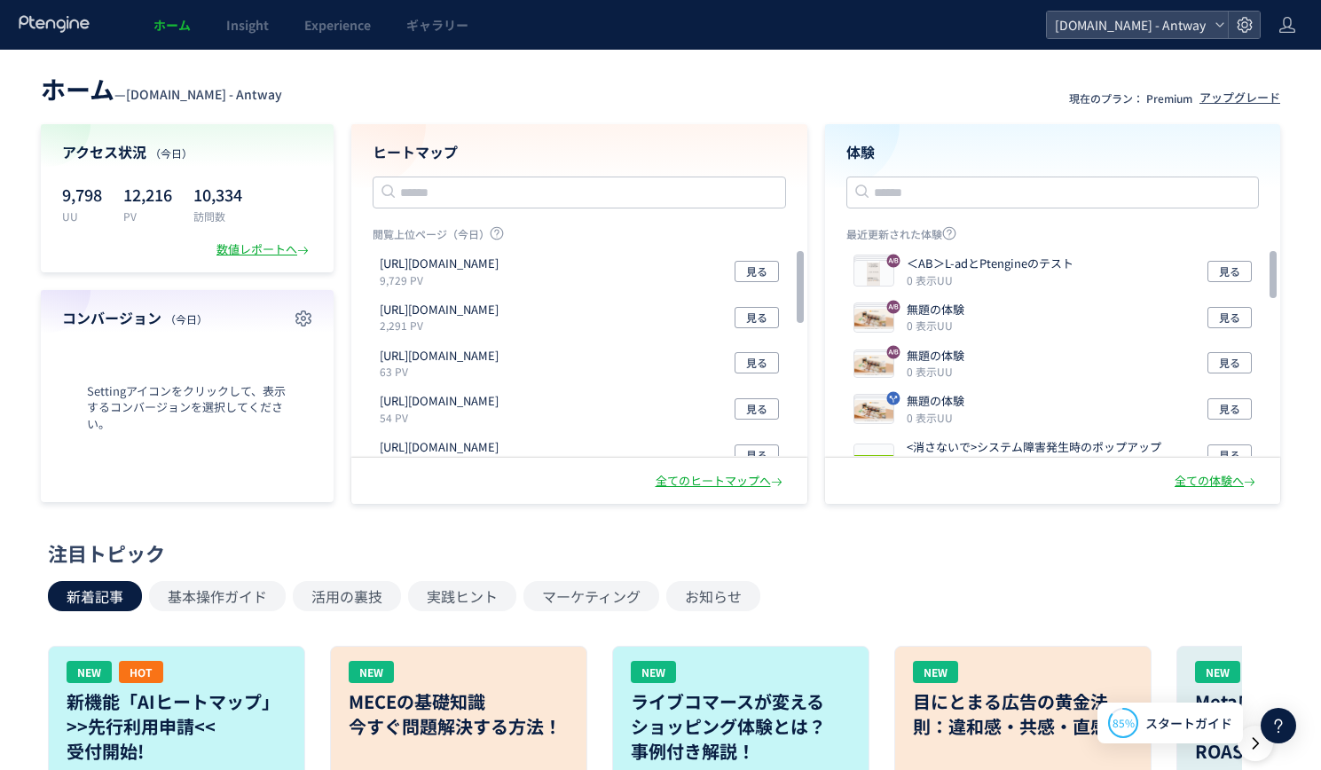 Image resolution: width=1321 pixels, height=770 pixels. I want to click on p: 2,291 PV, so click(443, 325).